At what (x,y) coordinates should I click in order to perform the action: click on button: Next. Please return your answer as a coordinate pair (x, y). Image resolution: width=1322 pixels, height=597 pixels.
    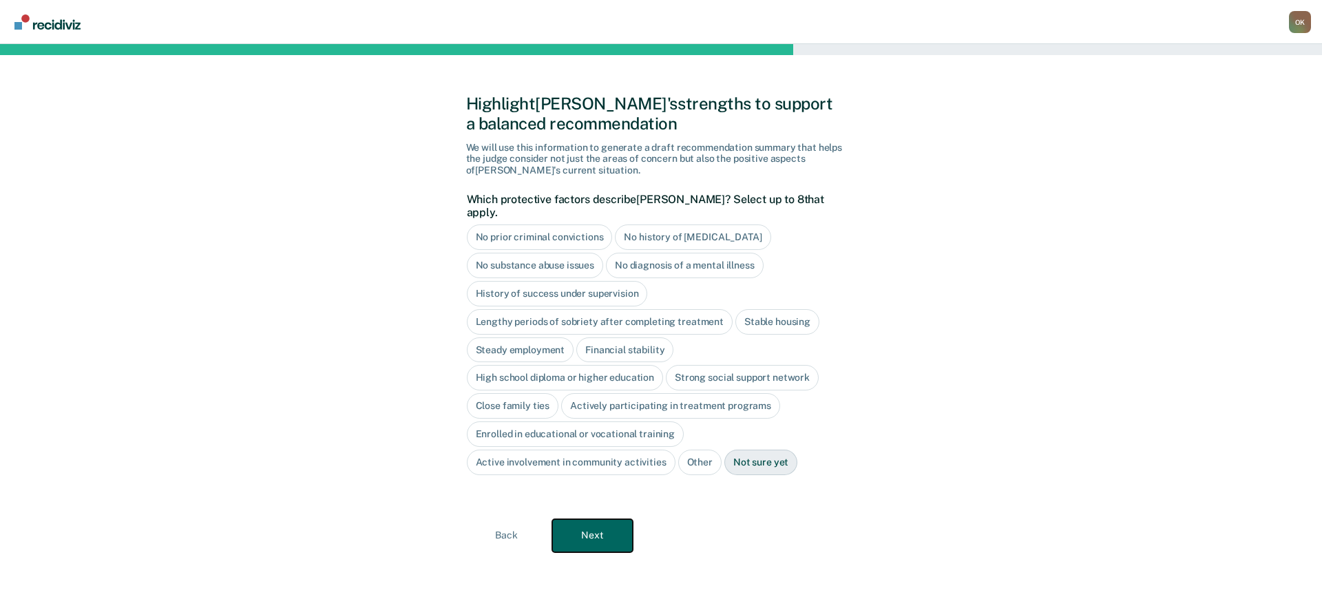
    Looking at the image, I should click on (592, 536).